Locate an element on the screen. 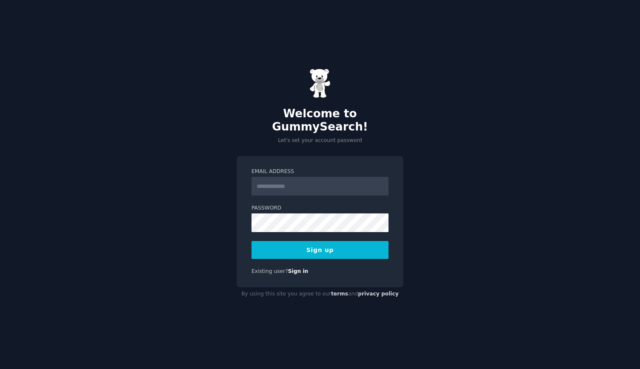  a: privacy policy is located at coordinates (378, 294).